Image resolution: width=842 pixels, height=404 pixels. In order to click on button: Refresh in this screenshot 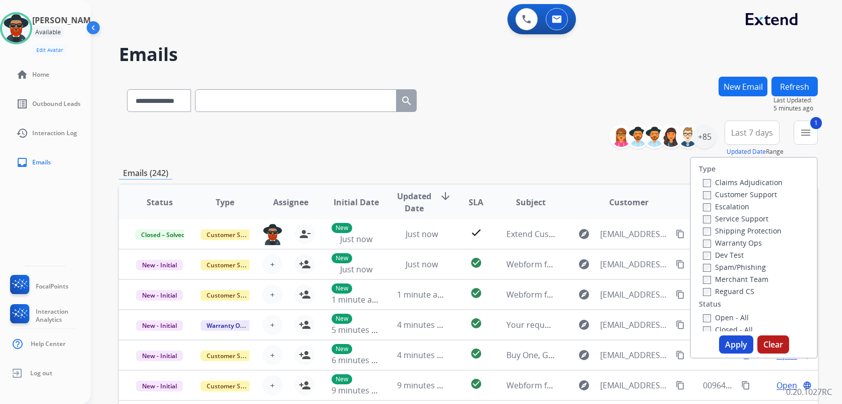, I will do `click(794, 86)`.